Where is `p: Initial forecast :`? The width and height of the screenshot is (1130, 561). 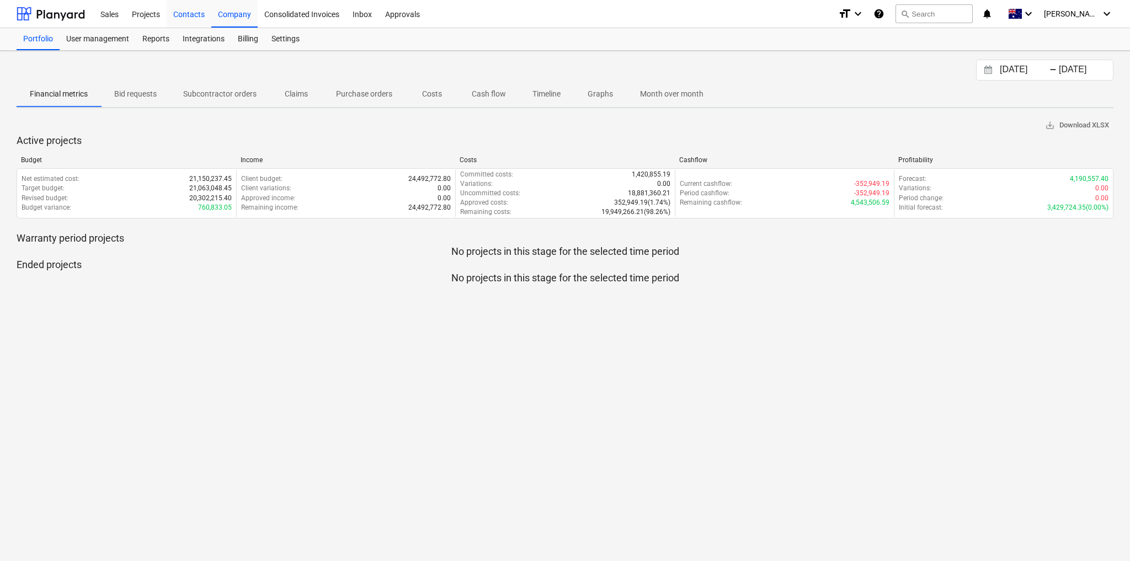 p: Initial forecast : is located at coordinates (920, 207).